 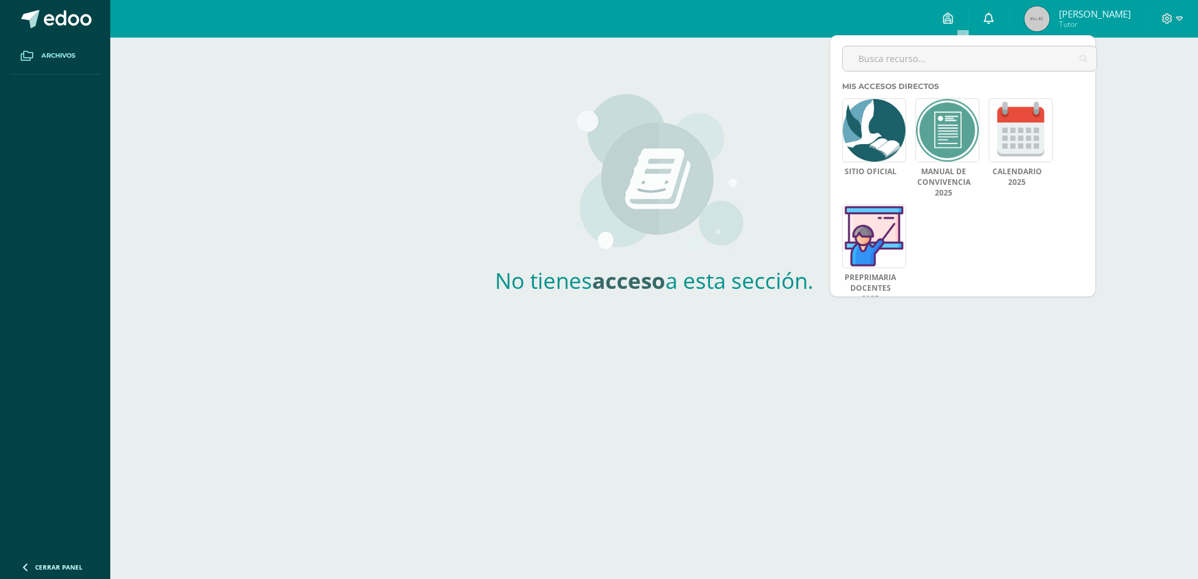 I want to click on img: courses_medium.png, so click(x=654, y=174).